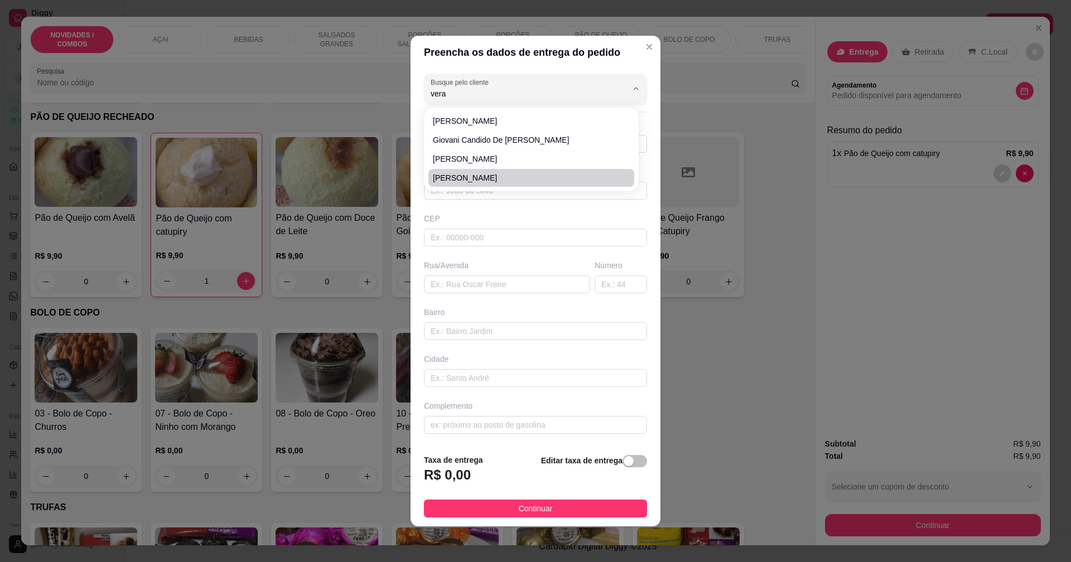 This screenshot has height=562, width=1071. Describe the element at coordinates (535, 238) in the screenshot. I see `input: Ex.: 00000-000` at that location.